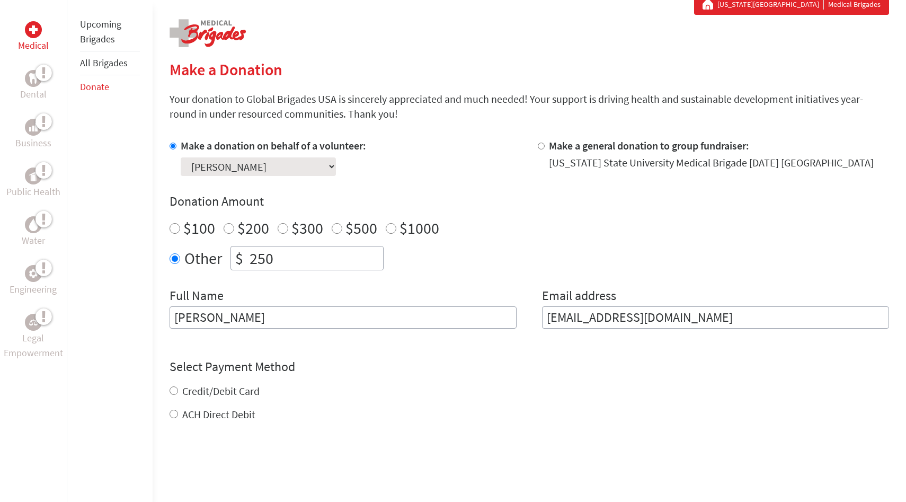  Describe the element at coordinates (33, 192) in the screenshot. I see `p: Public Health` at that location.